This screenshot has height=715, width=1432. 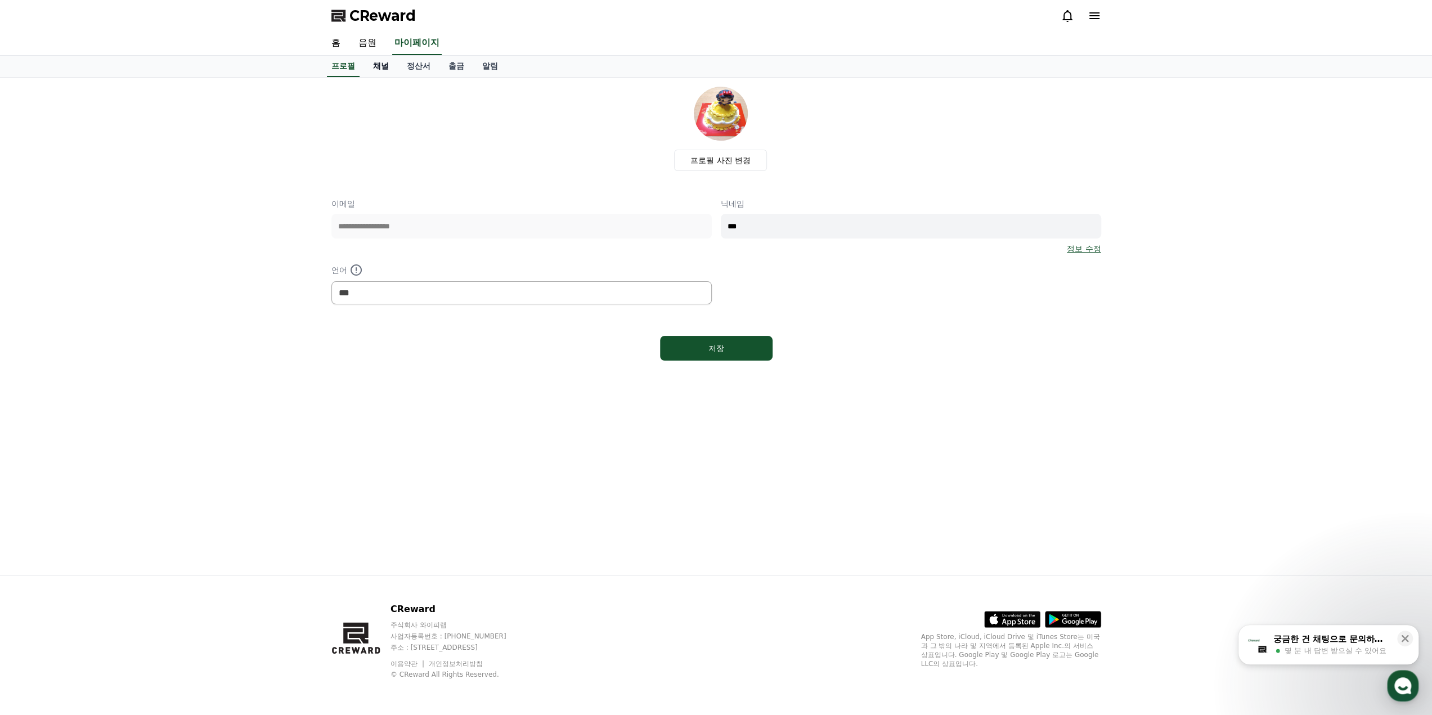 What do you see at coordinates (110, 371) in the screenshot?
I see `a: 대화` at bounding box center [110, 371].